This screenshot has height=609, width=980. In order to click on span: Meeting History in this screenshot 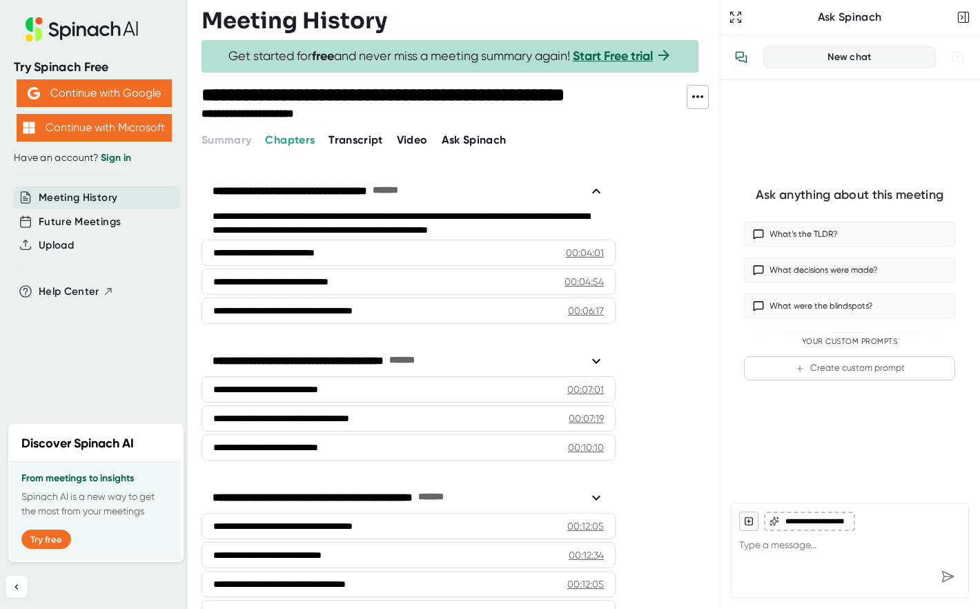, I will do `click(78, 197)`.